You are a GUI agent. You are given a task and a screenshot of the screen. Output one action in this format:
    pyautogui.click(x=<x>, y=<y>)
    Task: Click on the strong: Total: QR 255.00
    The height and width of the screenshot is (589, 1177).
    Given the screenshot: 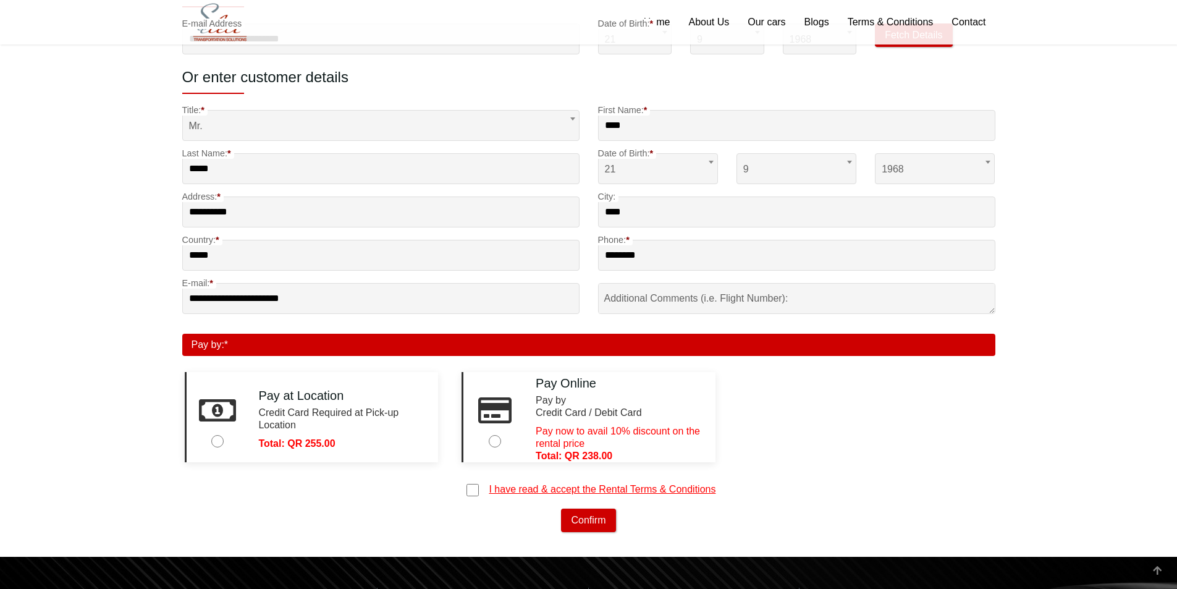 What is the action you would take?
    pyautogui.click(x=296, y=443)
    